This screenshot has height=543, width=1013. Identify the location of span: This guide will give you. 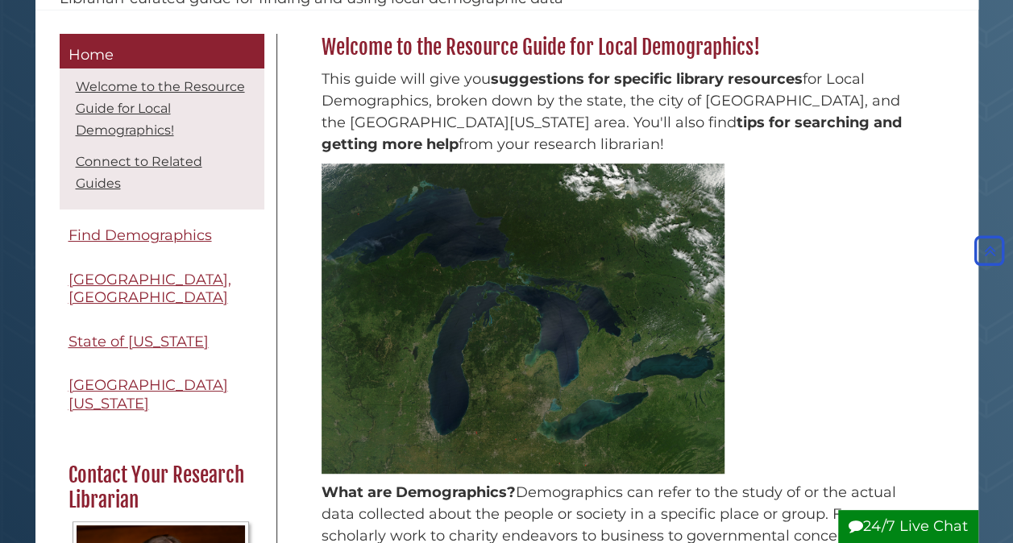
(406, 79).